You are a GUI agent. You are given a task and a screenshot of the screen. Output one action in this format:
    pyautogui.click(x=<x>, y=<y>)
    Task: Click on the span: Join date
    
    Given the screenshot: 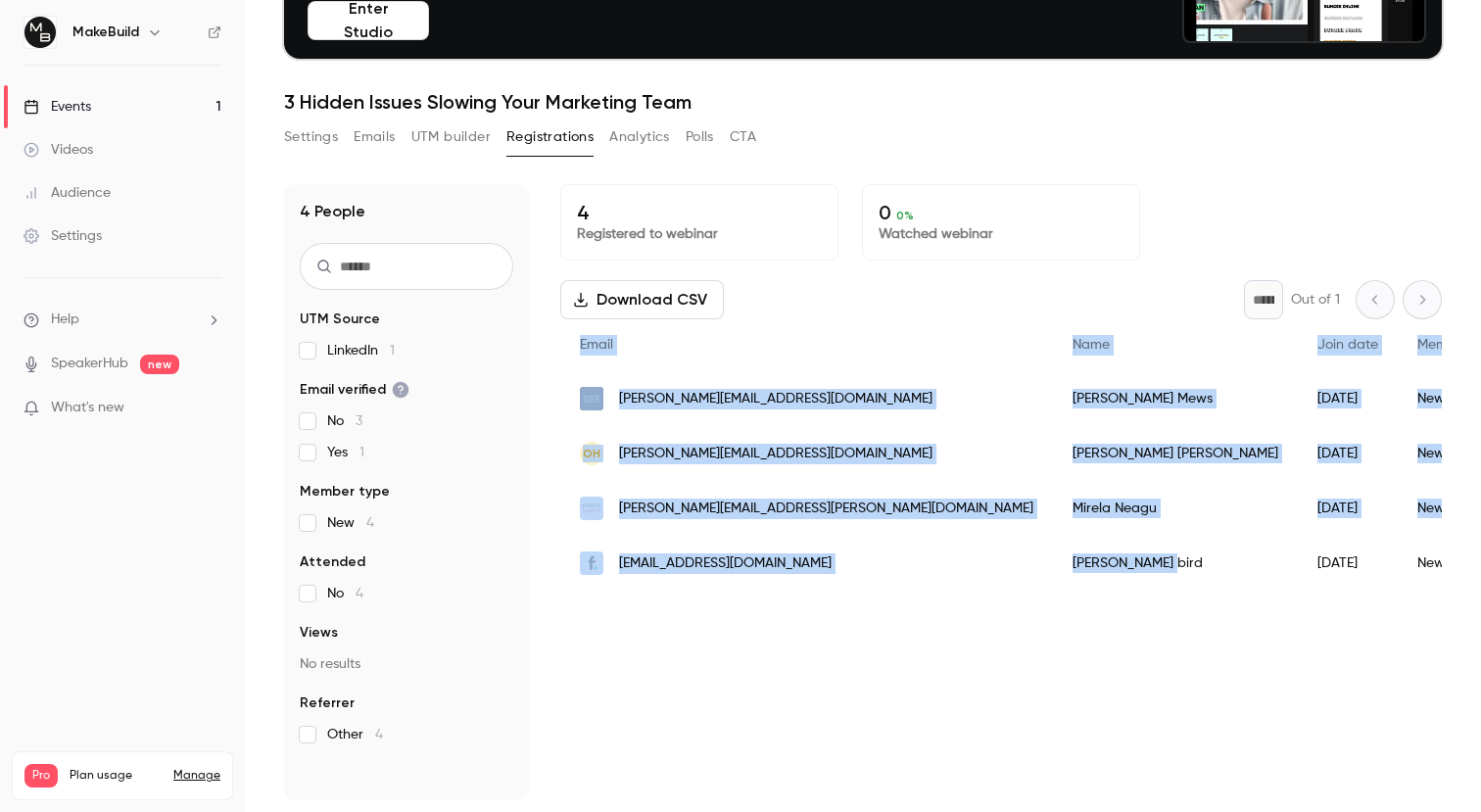 What is the action you would take?
    pyautogui.click(x=1348, y=345)
    